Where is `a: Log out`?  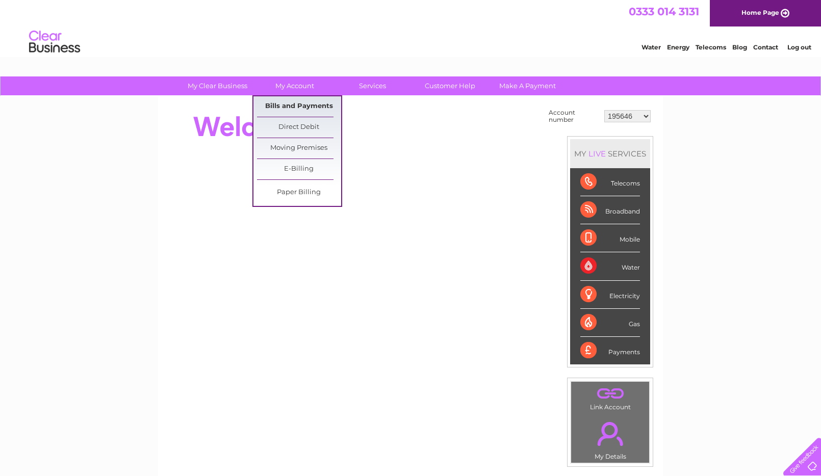
a: Log out is located at coordinates (799, 47).